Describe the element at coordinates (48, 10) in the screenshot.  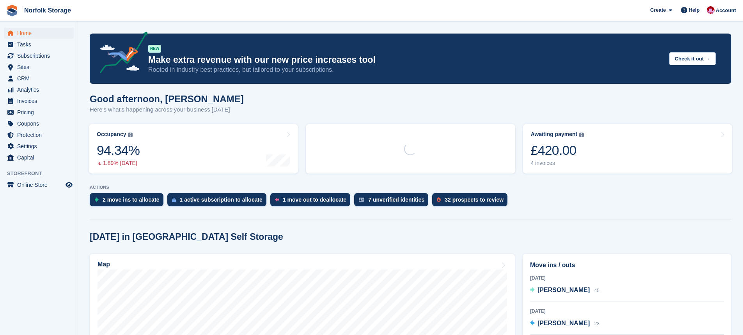
I see `a: Norfolk Storage` at that location.